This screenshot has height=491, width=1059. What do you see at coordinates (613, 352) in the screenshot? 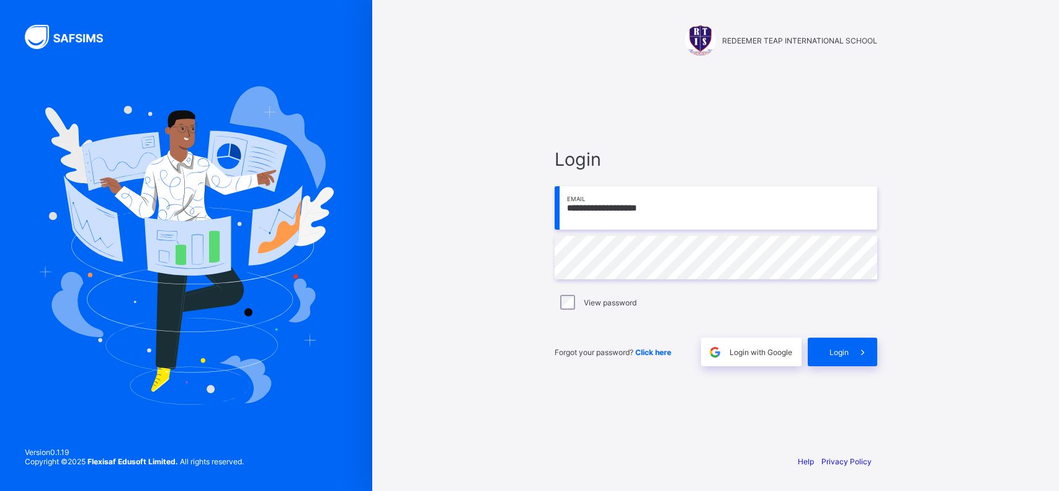
I see `span: Forgot your password?` at bounding box center [613, 352].